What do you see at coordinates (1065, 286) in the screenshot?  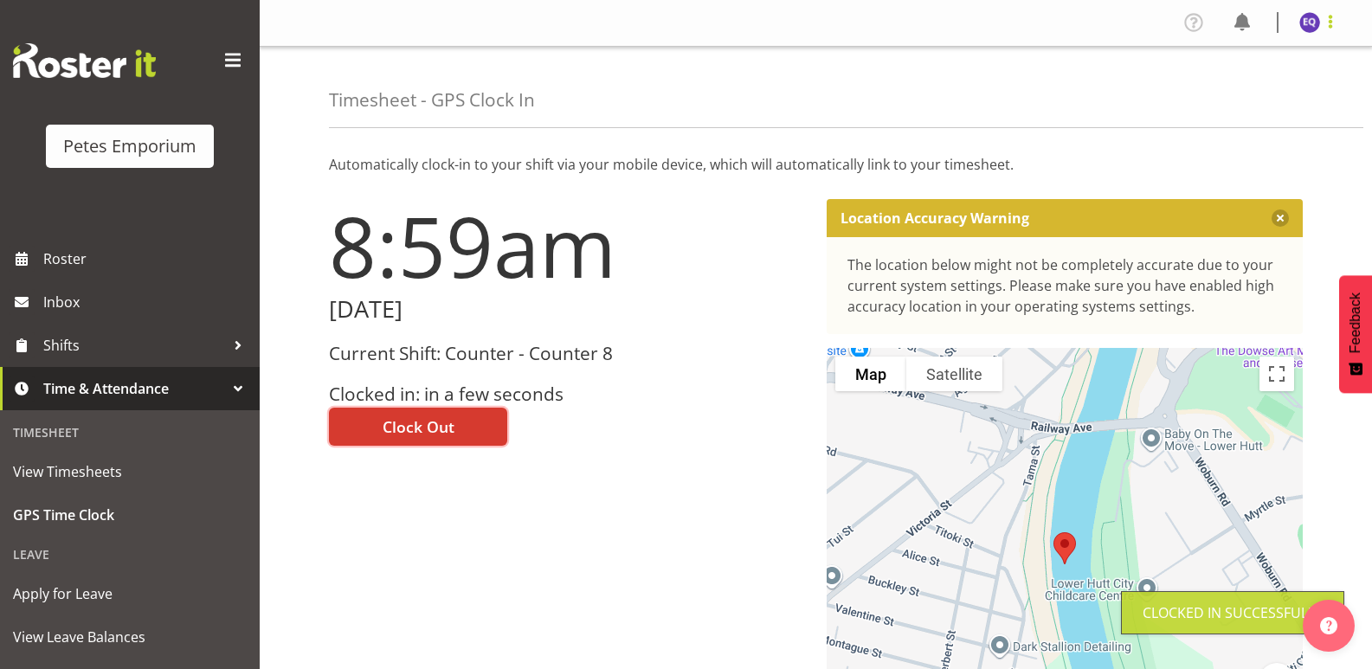 I see `div: The location below might not be completely accurate due to your current system settings. Please m...` at bounding box center [1065, 286].